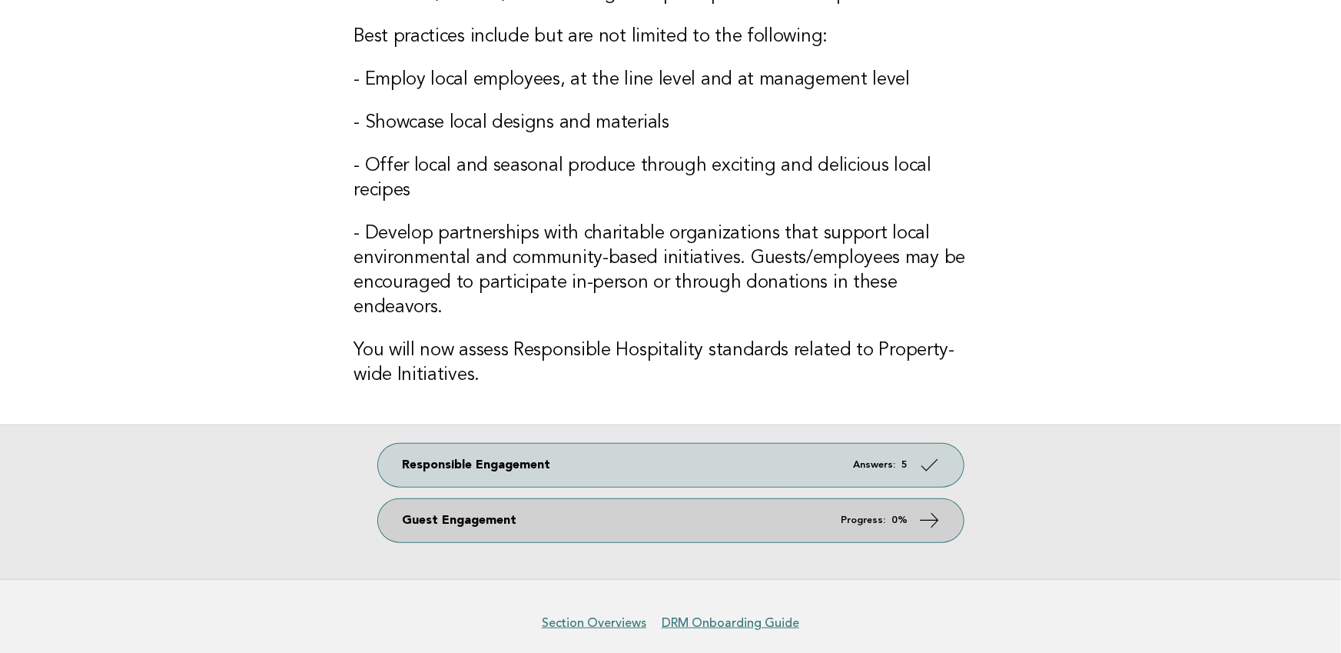 This screenshot has width=1341, height=653. What do you see at coordinates (670, 363) in the screenshot?
I see `h3: You will now assess Responsible Hospitality standards related to Property-wide Initiatives.` at bounding box center [670, 363].